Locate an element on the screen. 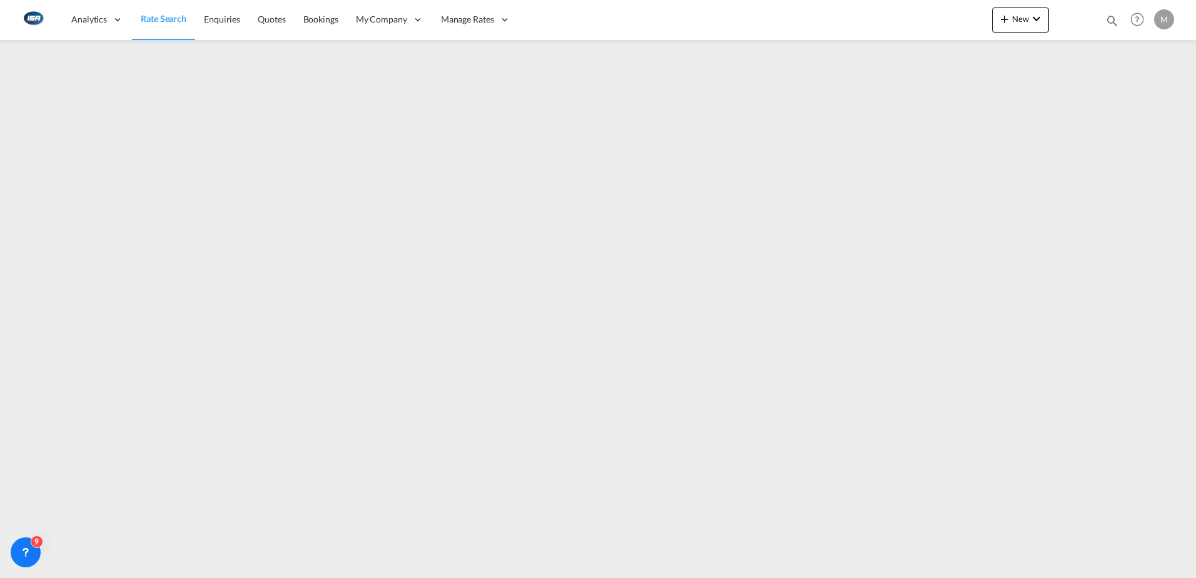  md-icon: icon-chevron-down is located at coordinates (1037, 19).